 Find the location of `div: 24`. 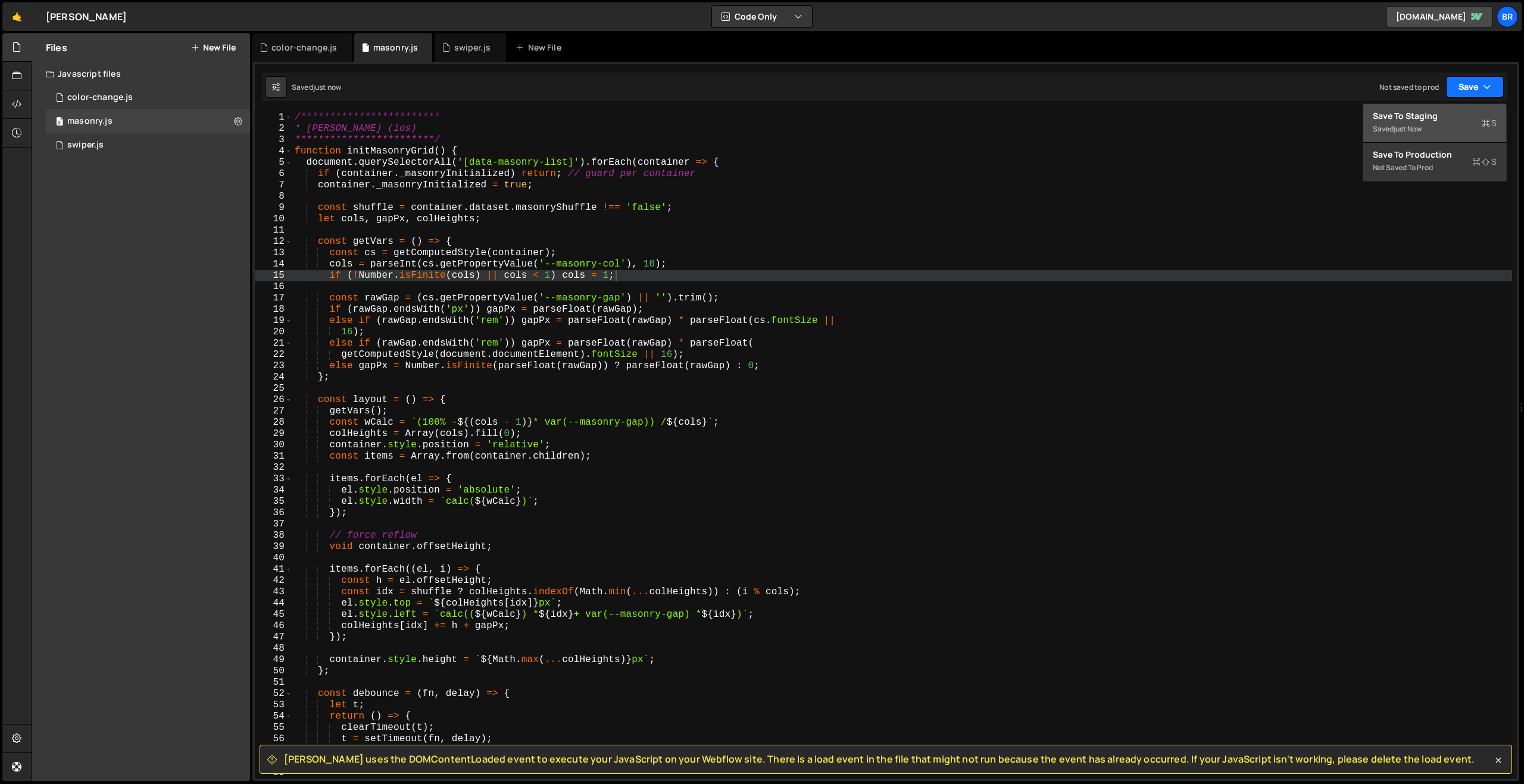

div: 24 is located at coordinates (273, 378).